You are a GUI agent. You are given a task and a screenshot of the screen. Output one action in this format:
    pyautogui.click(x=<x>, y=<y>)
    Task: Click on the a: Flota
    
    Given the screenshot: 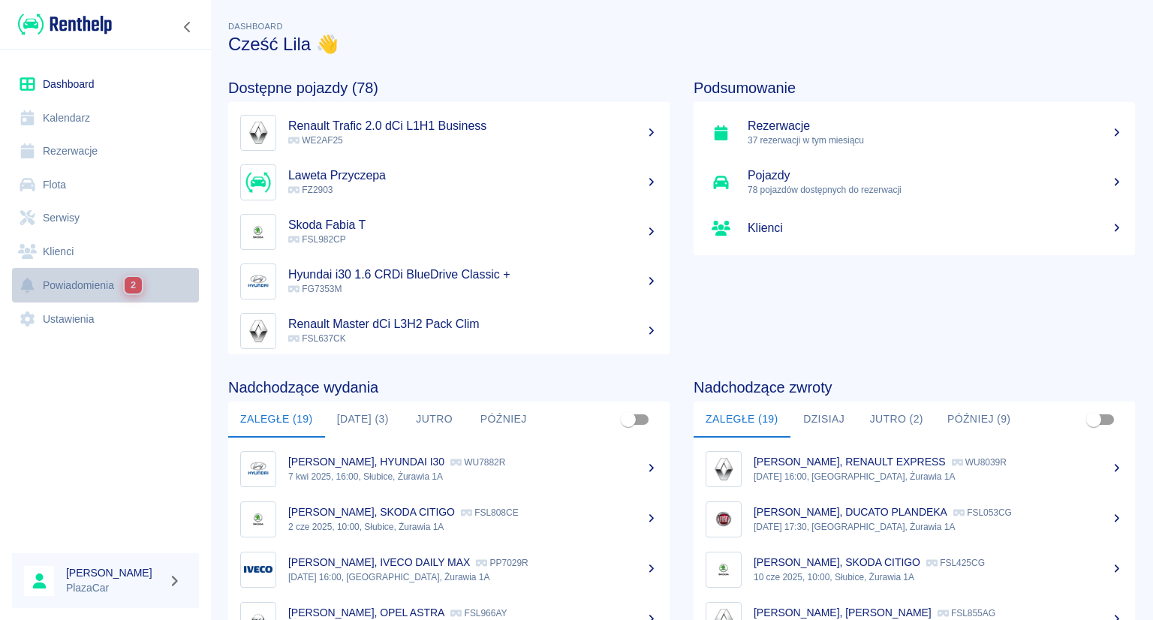 What is the action you would take?
    pyautogui.click(x=105, y=185)
    